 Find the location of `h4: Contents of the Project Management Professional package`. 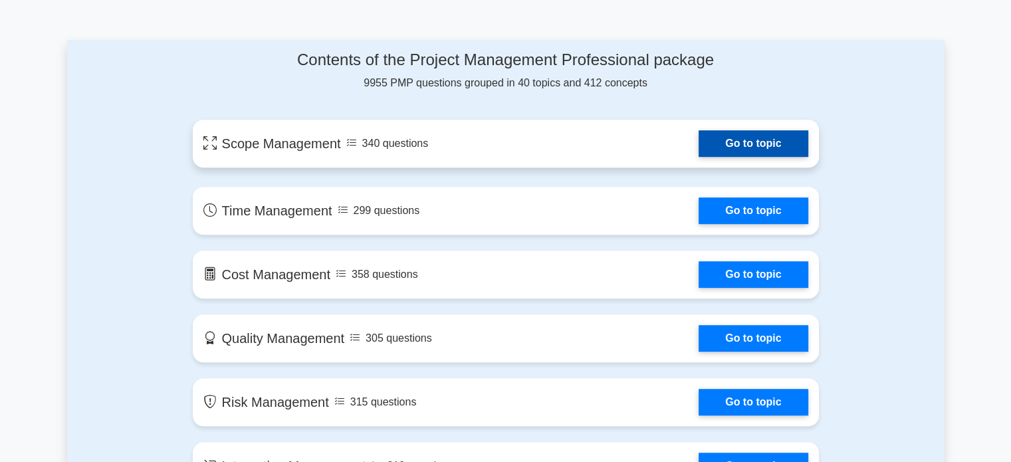

h4: Contents of the Project Management Professional package is located at coordinates (506, 60).